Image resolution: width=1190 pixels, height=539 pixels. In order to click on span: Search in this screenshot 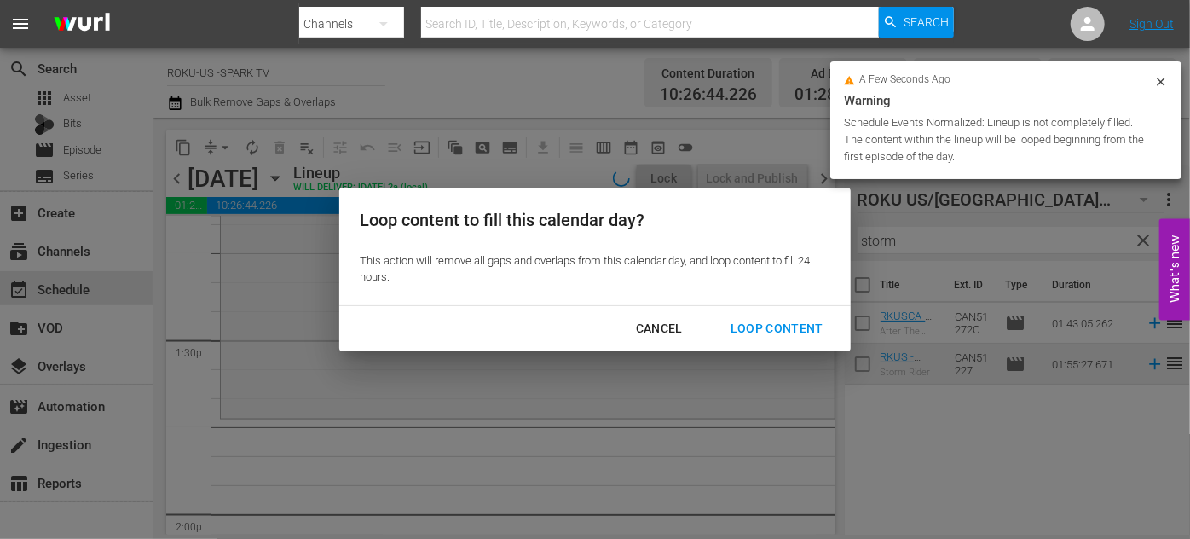, I will do `click(926, 22)`.